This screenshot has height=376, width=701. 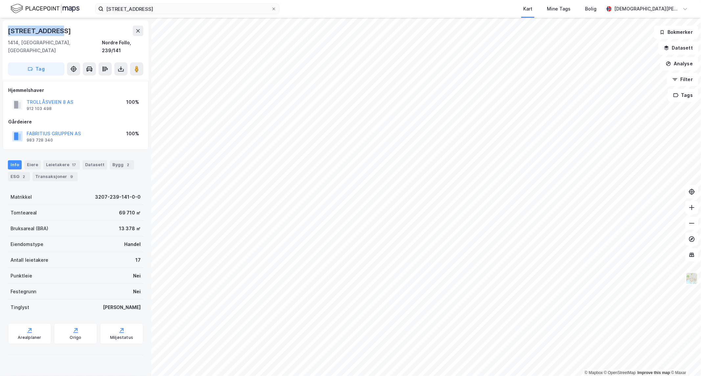 I want to click on div: ESG, so click(x=19, y=177).